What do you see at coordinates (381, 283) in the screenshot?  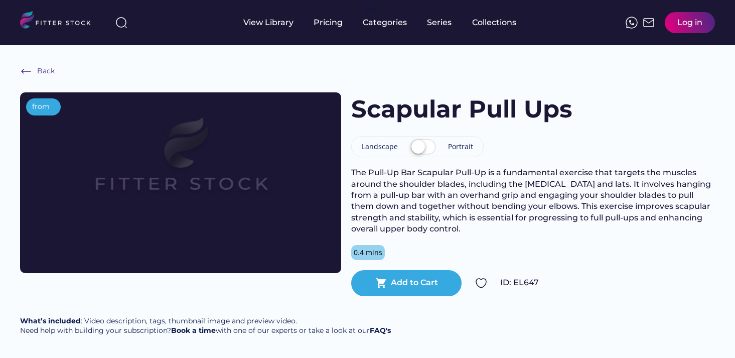 I see `button: shopping_cart` at bounding box center [381, 283].